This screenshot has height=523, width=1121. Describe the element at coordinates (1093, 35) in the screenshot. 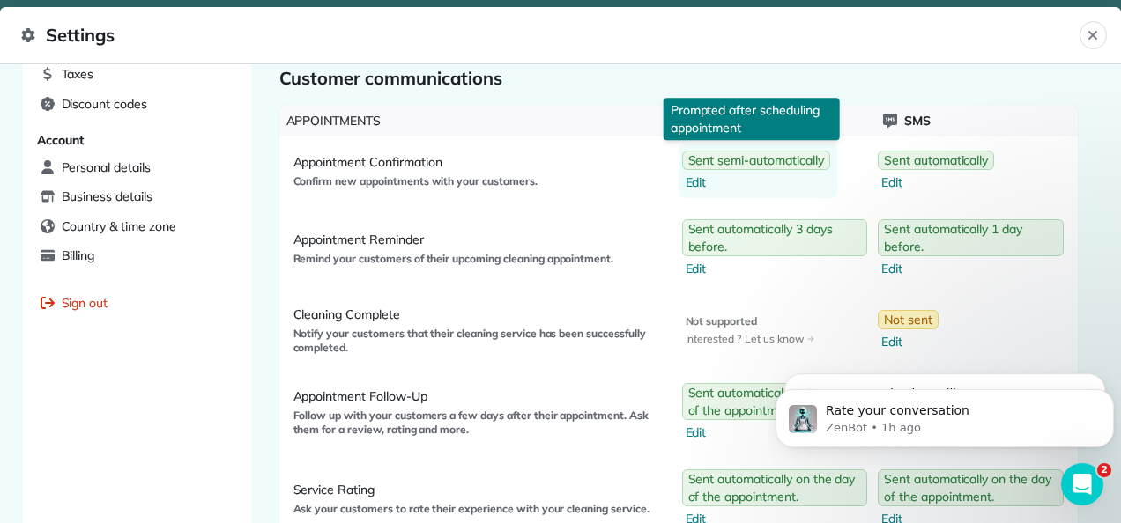

I see `button: Close` at that location.